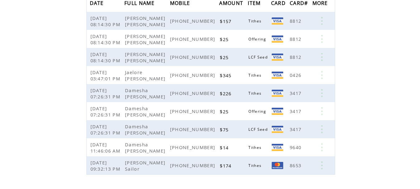 The height and width of the screenshot is (189, 420). Describe the element at coordinates (98, 3) in the screenshot. I see `a: DATE` at that location.